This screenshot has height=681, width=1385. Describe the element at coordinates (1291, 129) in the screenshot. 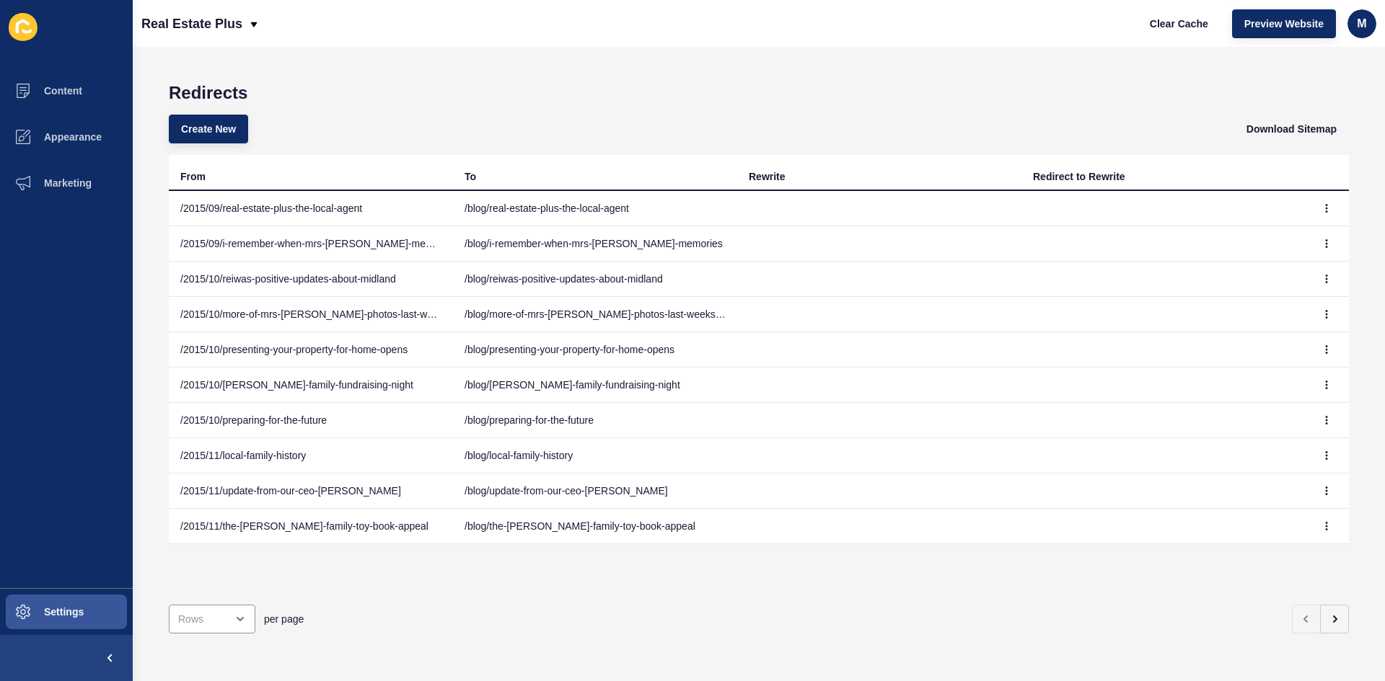

I see `button: Download Sitemap` at that location.